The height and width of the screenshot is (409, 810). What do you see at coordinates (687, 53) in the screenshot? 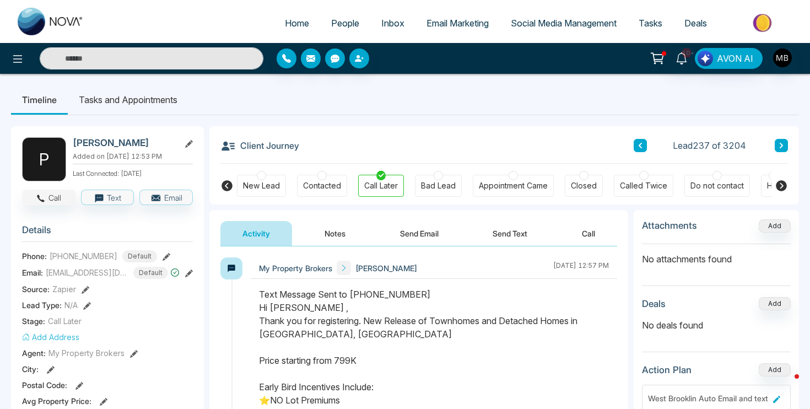
I see `span: 10+` at bounding box center [687, 53].